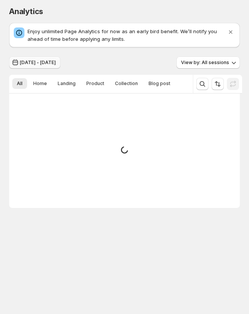  What do you see at coordinates (95, 84) in the screenshot?
I see `span: Product` at bounding box center [95, 84].